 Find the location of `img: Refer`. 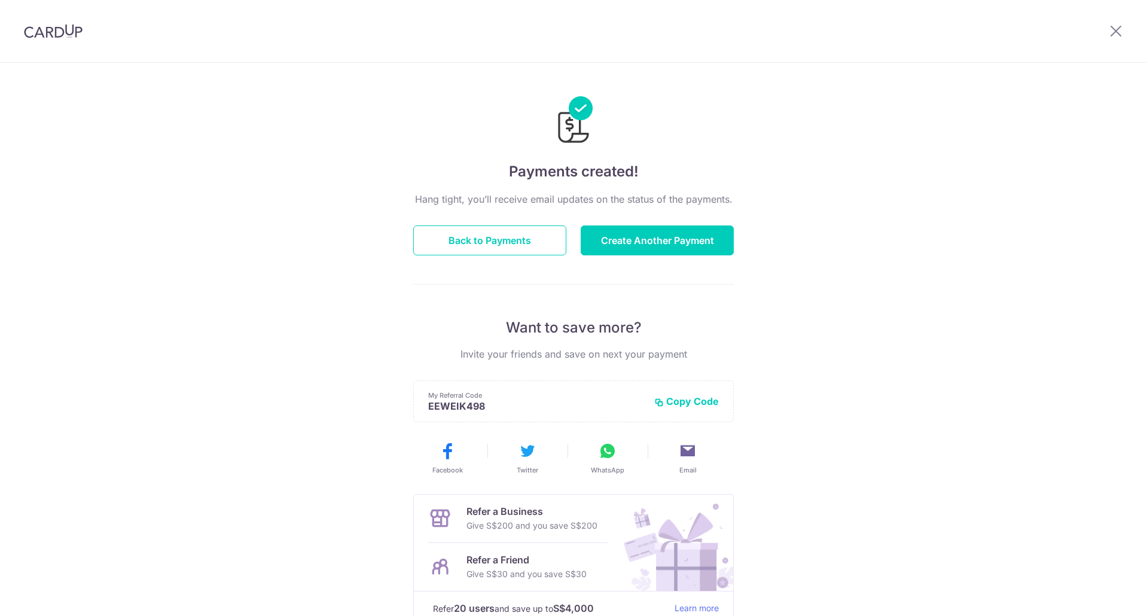

img: Refer is located at coordinates (673, 543).